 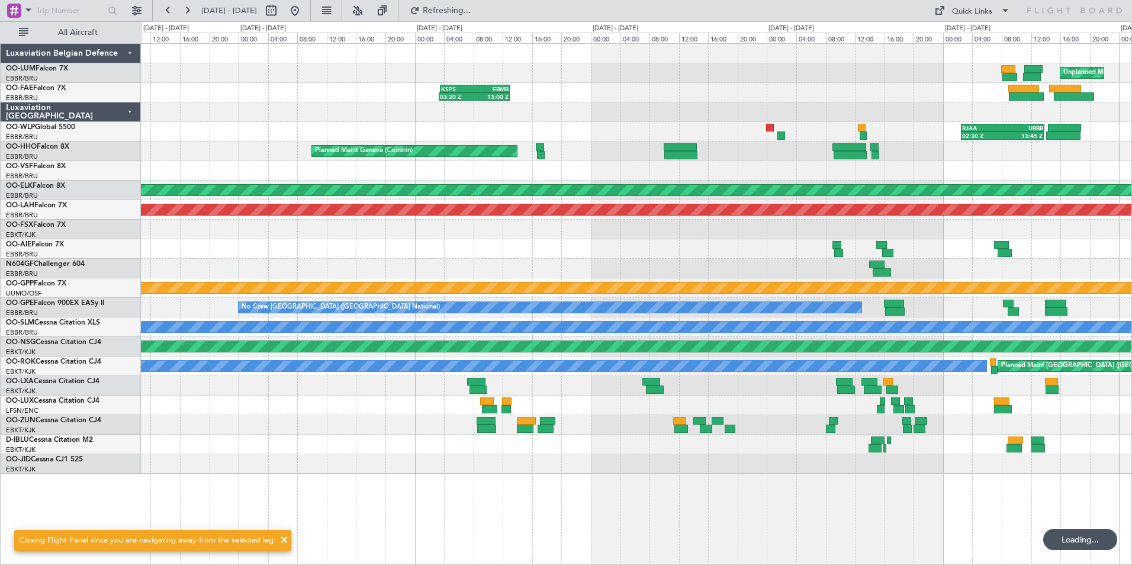 I want to click on input: Trip Number, so click(x=70, y=11).